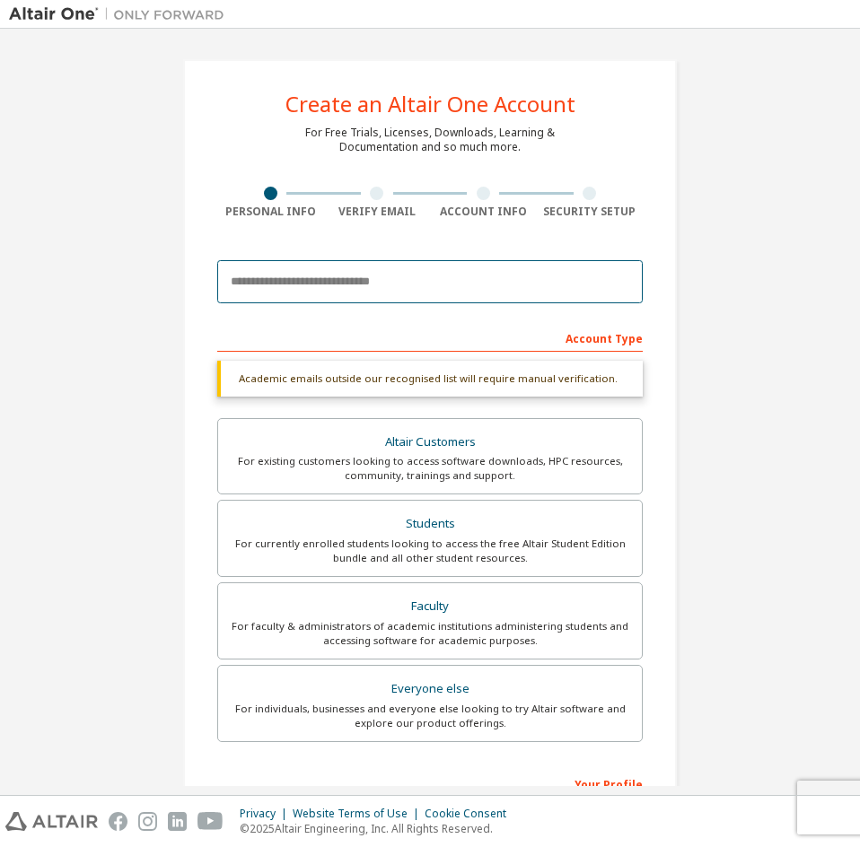 This screenshot has width=860, height=847. Describe the element at coordinates (377, 212) in the screenshot. I see `div: Verify Email` at that location.